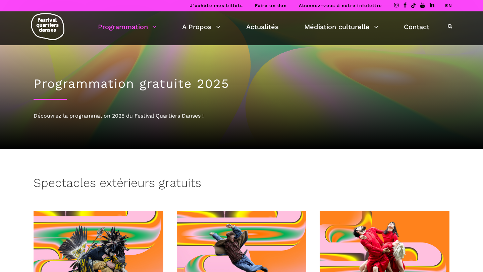  What do you see at coordinates (448, 5) in the screenshot?
I see `a: EN` at bounding box center [448, 5].